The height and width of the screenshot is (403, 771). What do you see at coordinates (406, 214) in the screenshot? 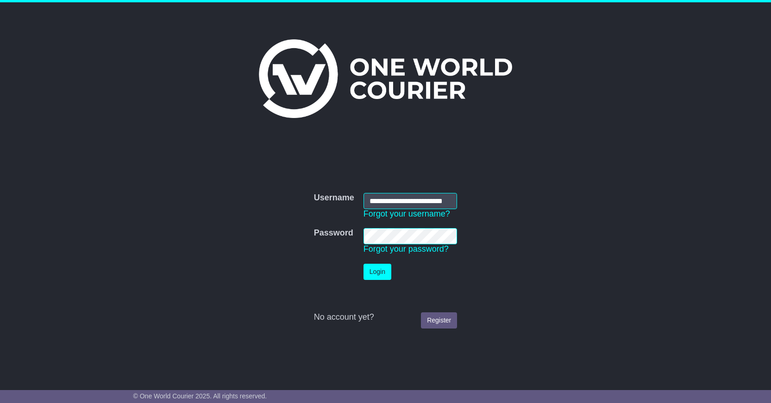
I see `a: Forgot your username?` at bounding box center [406, 214].